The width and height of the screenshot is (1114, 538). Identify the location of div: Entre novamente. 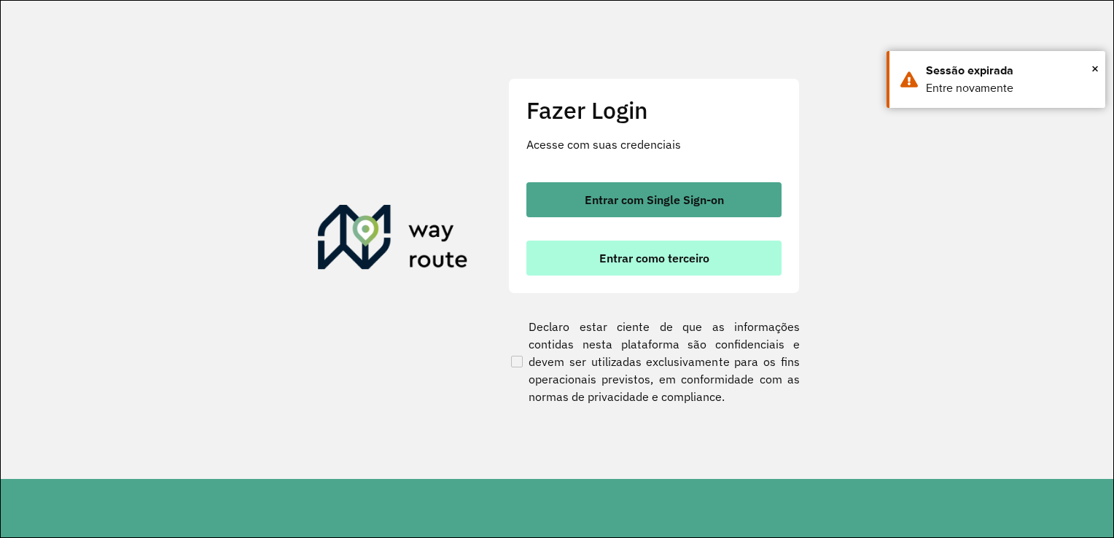
(1009, 88).